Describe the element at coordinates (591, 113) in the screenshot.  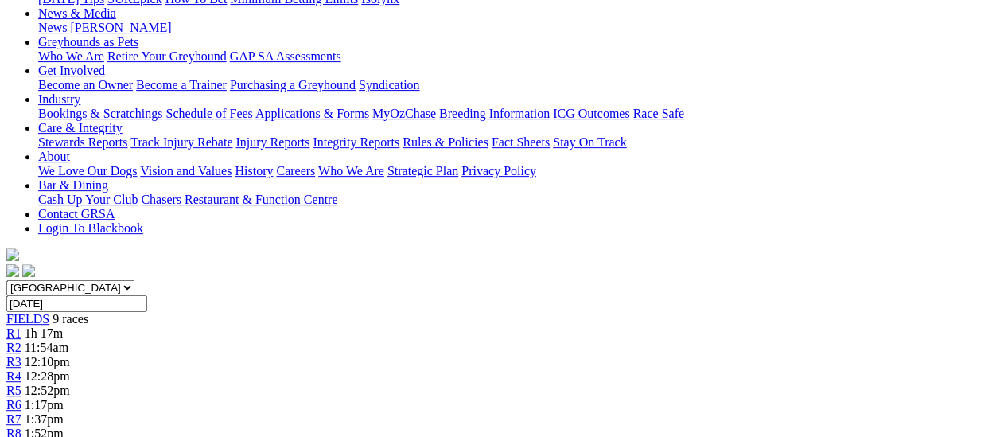
I see `a: ICG Outcomes` at that location.